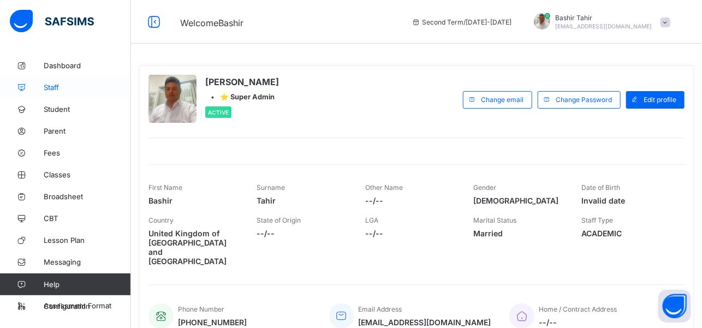  Describe the element at coordinates (194, 200) in the screenshot. I see `span: Bashir` at that location.